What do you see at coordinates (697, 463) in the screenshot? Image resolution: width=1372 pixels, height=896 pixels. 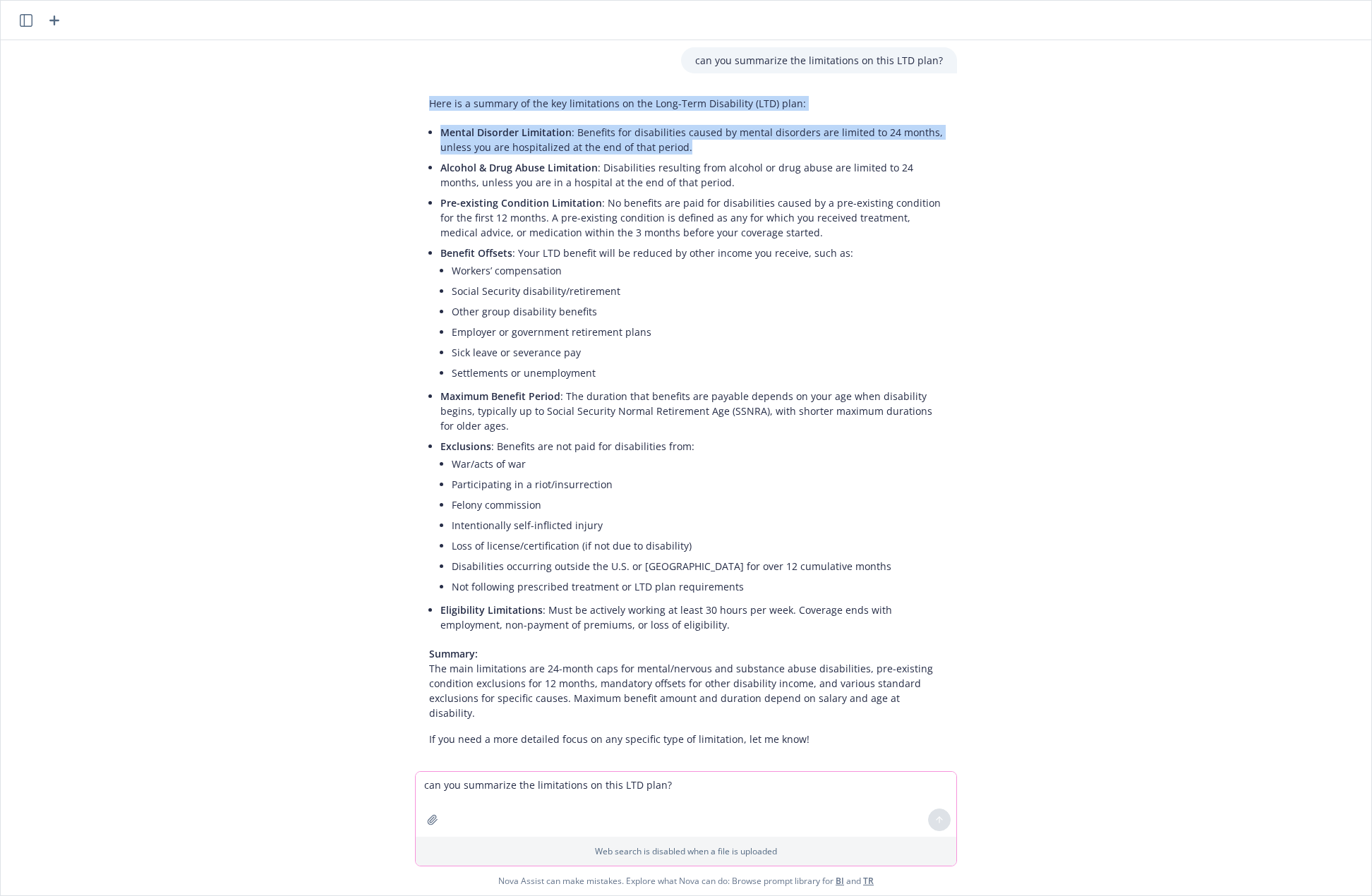 I see `li: War/acts of war` at bounding box center [697, 463].